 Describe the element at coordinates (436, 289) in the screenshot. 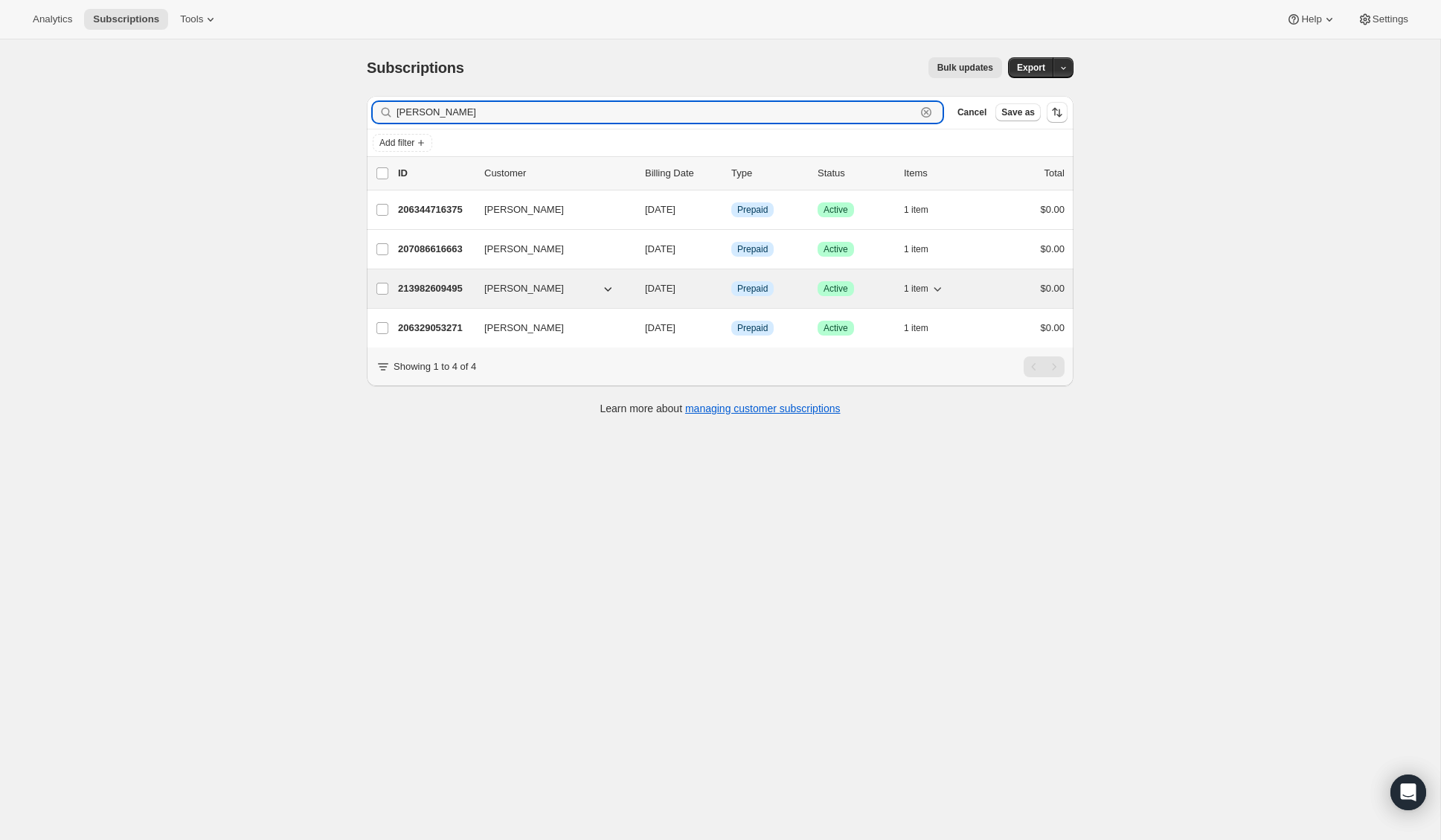

I see `p: 213982609495` at that location.